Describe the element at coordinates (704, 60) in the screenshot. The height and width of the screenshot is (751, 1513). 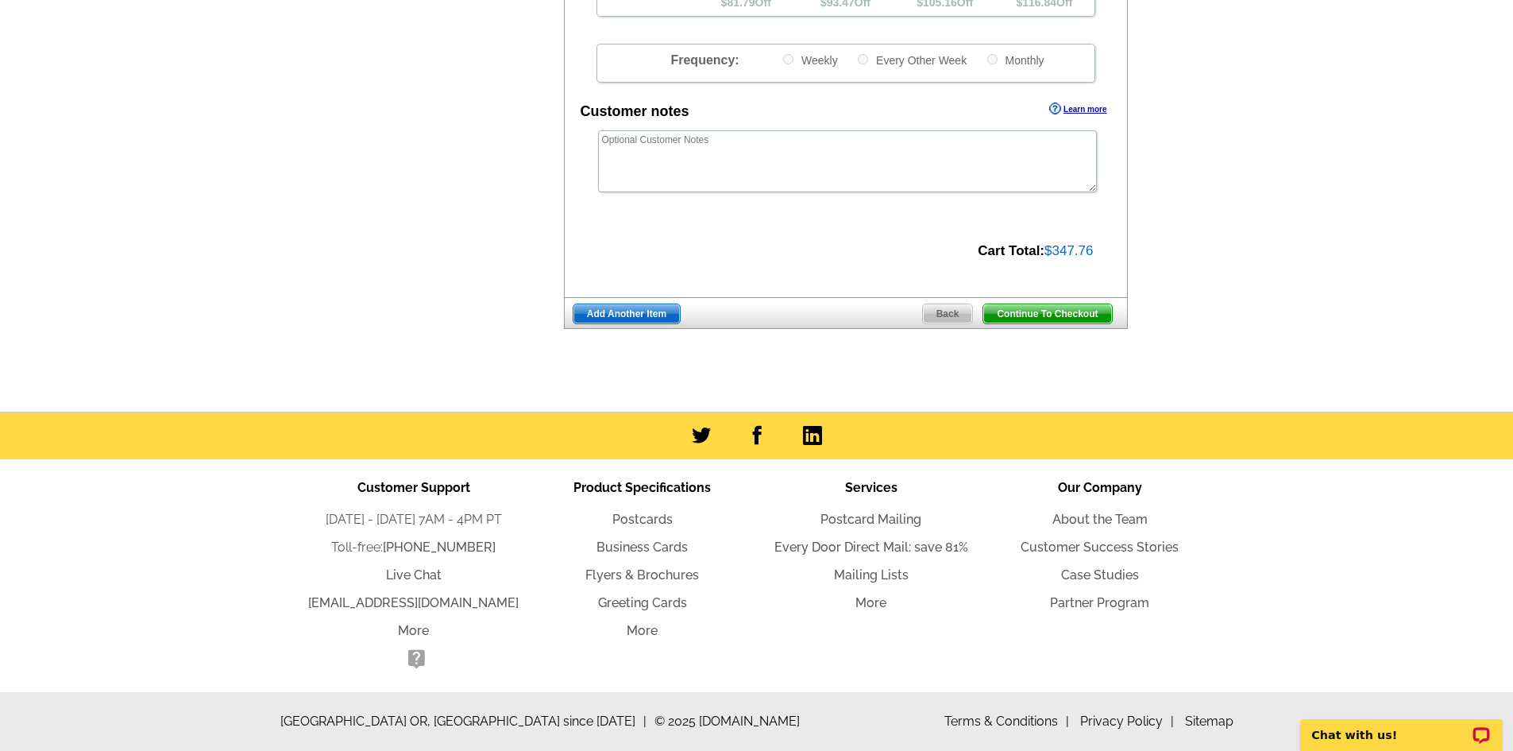
I see `span: Frequency:` at that location.